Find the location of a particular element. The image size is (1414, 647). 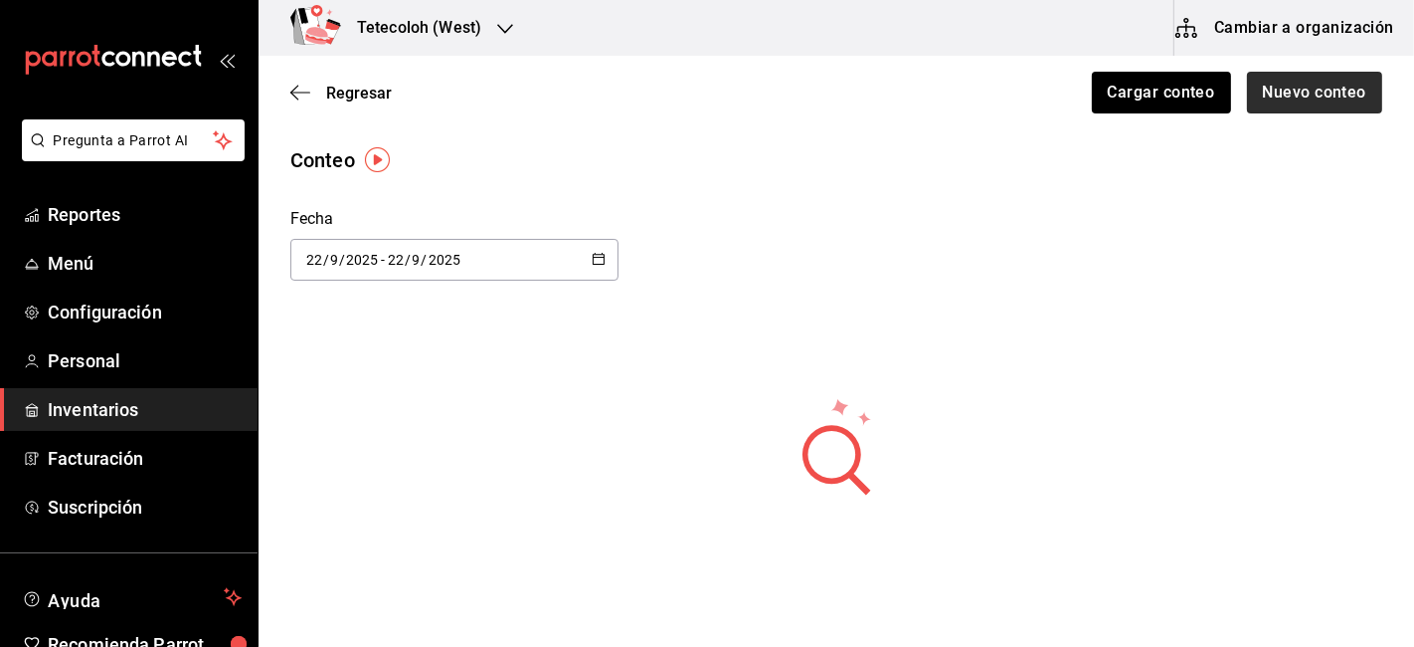

button: open_drawer_menu is located at coordinates (227, 60).